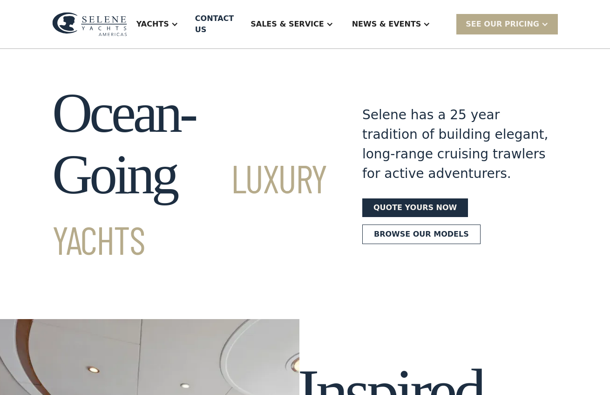  What do you see at coordinates (422, 234) in the screenshot?
I see `a: Browse our models` at bounding box center [422, 234].